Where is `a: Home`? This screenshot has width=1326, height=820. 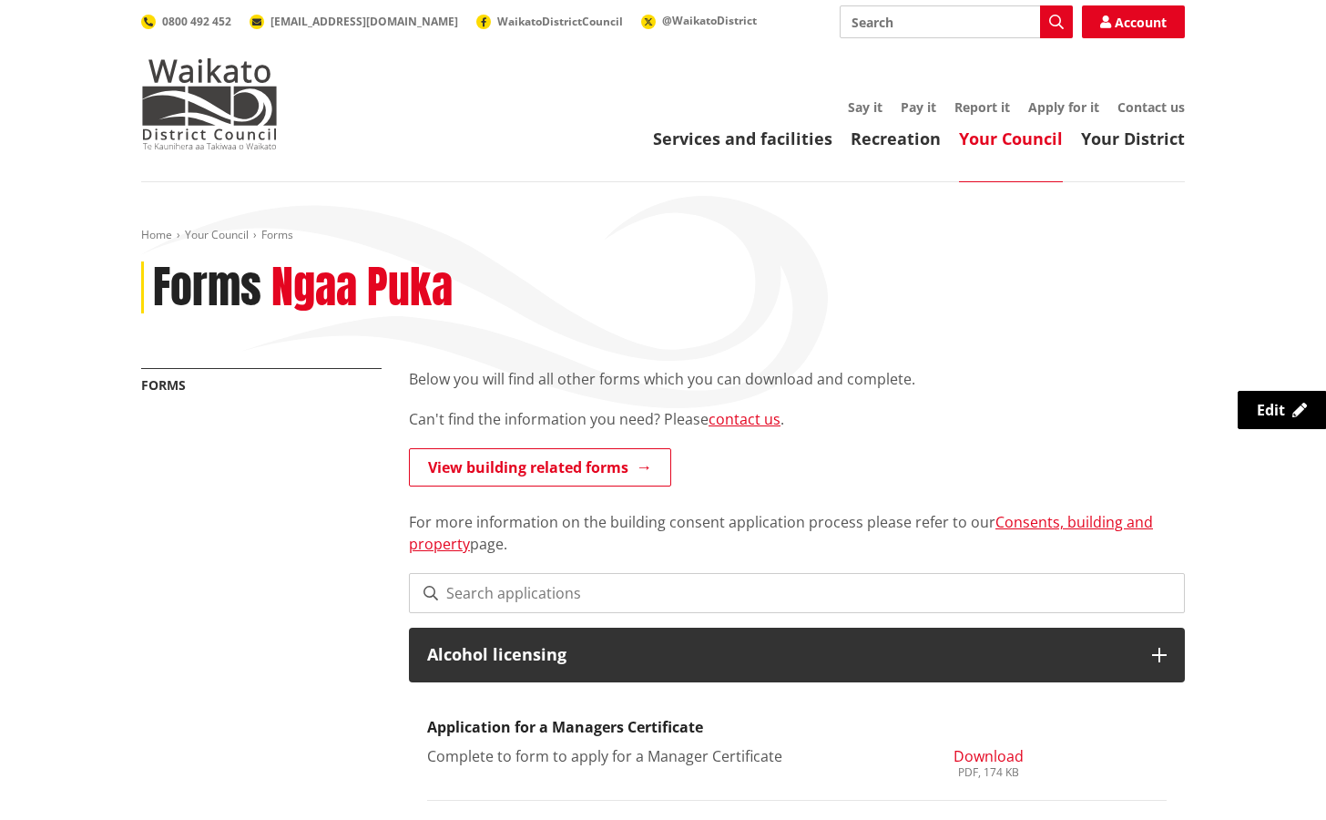
a: Home is located at coordinates (157, 234).